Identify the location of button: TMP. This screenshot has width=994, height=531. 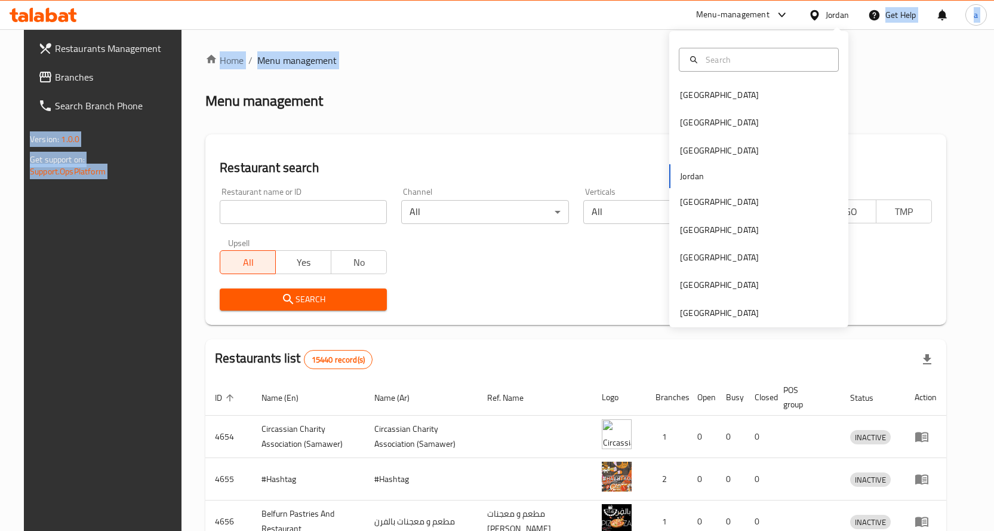
(904, 211).